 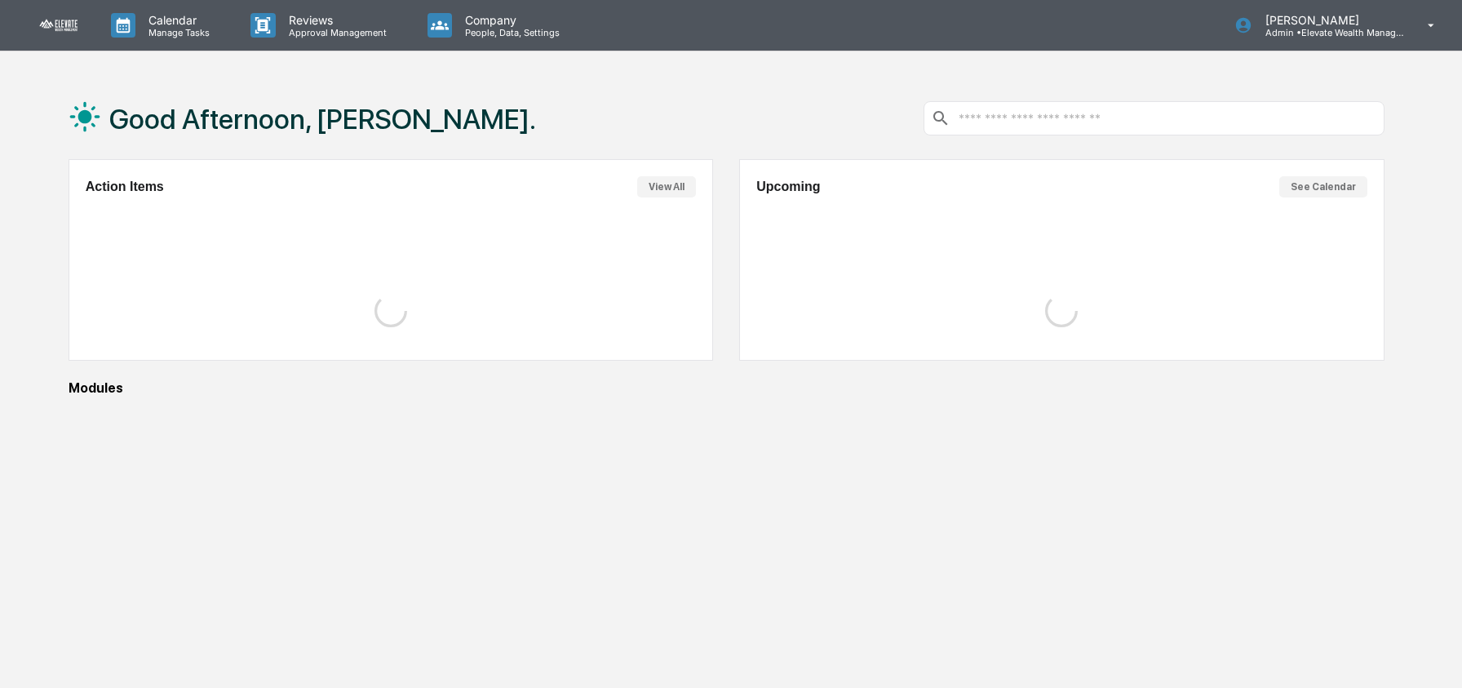 I want to click on button: See Calendar, so click(x=1323, y=187).